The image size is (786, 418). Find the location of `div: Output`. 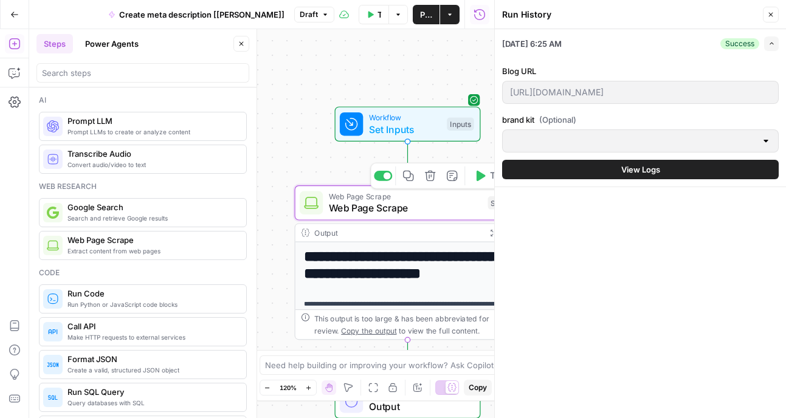

div: Output is located at coordinates (397, 232).